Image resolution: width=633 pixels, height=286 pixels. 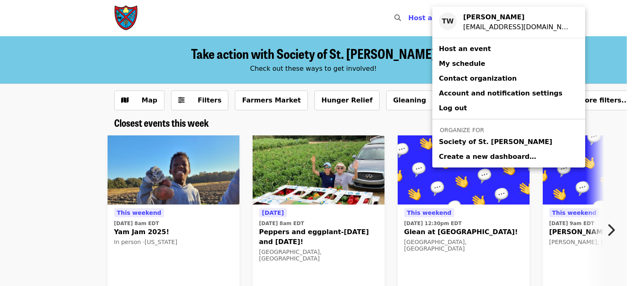 I want to click on span: Contact organization, so click(x=478, y=78).